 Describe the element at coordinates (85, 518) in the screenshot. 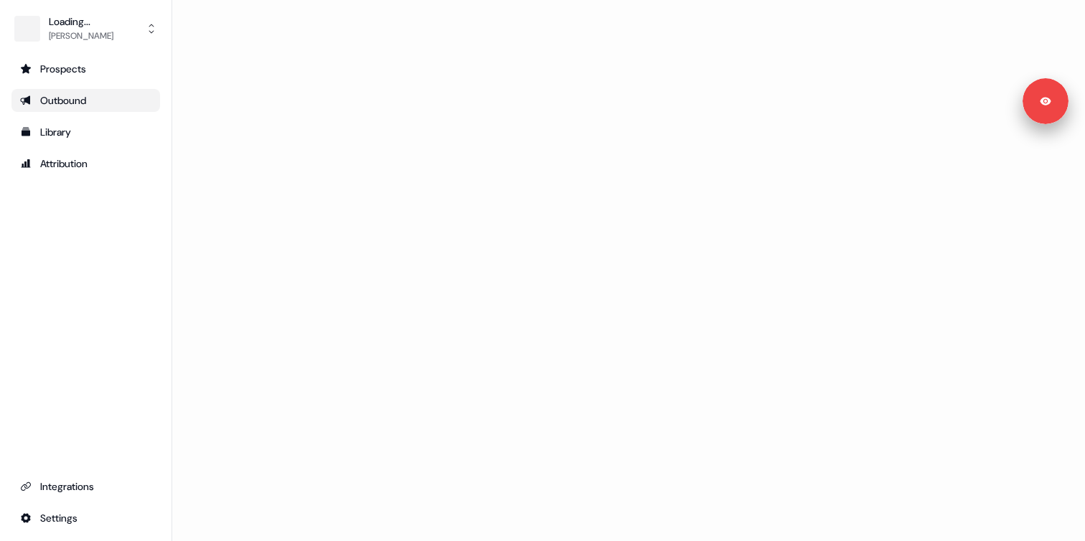

I see `button: Go to integrations` at that location.